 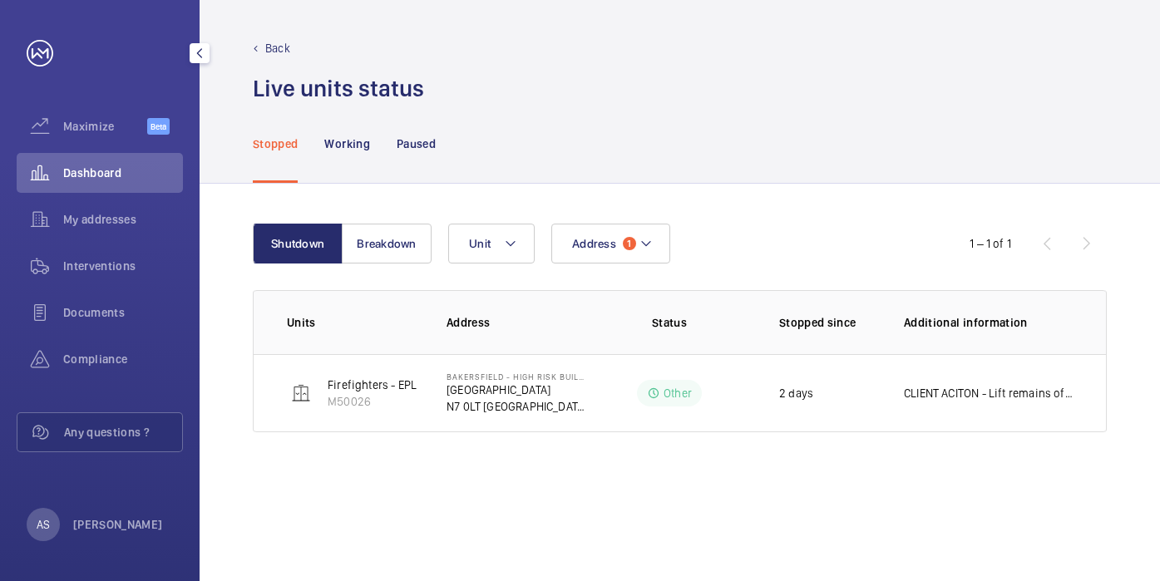 I want to click on p: Stopped since, so click(x=828, y=323).